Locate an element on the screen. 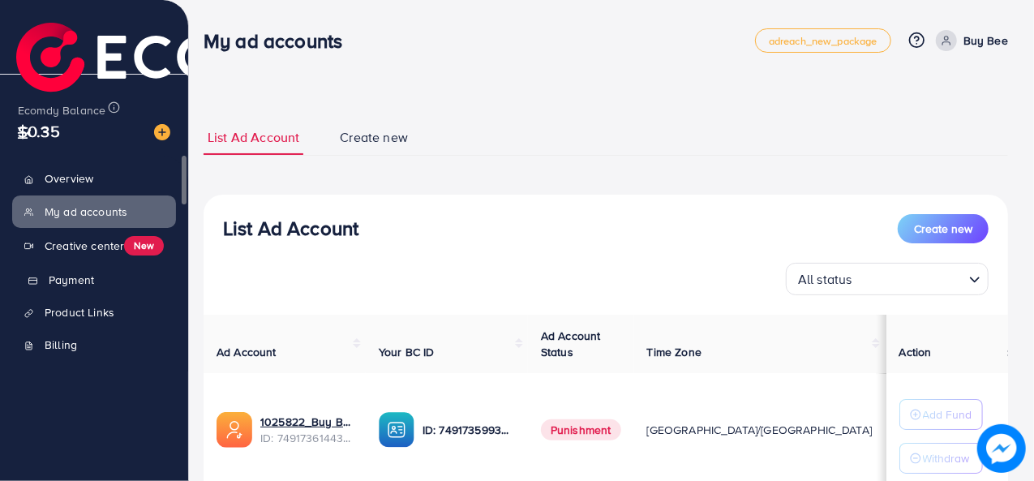 The width and height of the screenshot is (1034, 481). span: Product Links is located at coordinates (79, 312).